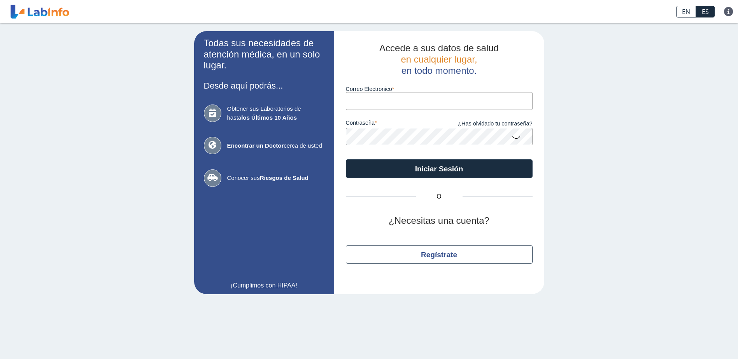 The height and width of the screenshot is (359, 738). Describe the element at coordinates (255, 145) in the screenshot. I see `b: Encontrar un Doctor` at that location.